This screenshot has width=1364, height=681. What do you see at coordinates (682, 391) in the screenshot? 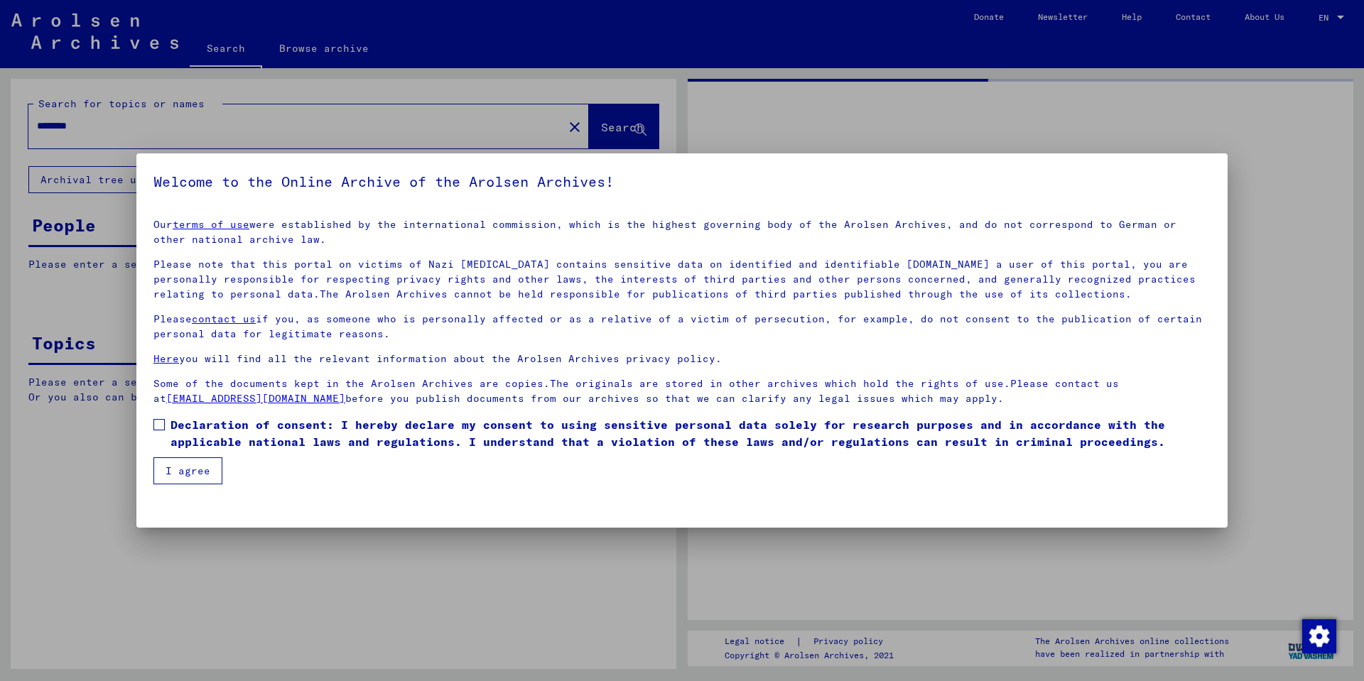
I see `p: Some of the documents kept in the Arolsen Archives are copies.The originals are stored in other a...` at bounding box center [682, 391].